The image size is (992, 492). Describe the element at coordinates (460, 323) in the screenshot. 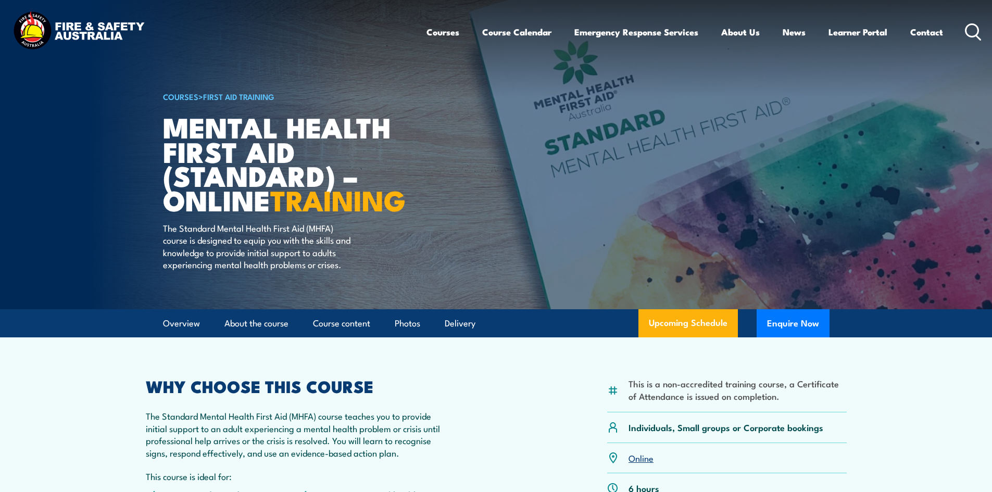

I see `a: Delivery` at that location.